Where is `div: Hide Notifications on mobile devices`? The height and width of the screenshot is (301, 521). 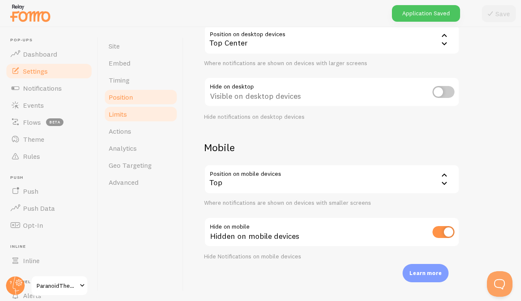 div: Hide Notifications on mobile devices is located at coordinates (332, 257).